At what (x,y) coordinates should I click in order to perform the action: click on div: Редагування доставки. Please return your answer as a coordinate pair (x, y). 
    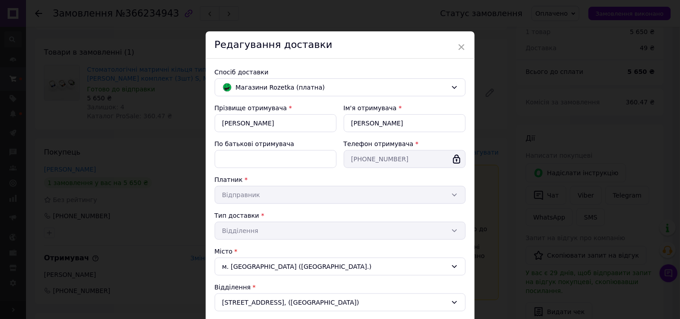
    Looking at the image, I should click on (340, 45).